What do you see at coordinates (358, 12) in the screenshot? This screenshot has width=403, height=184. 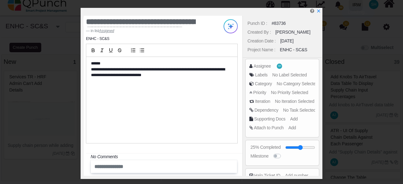 I see `div: Loading...` at bounding box center [358, 12].